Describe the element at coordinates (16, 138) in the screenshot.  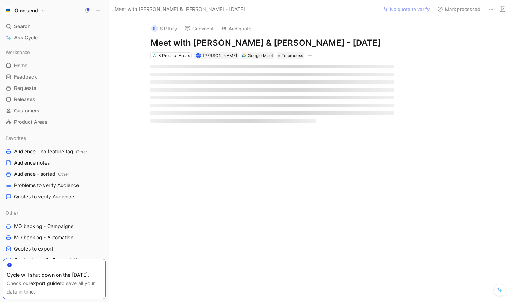
I see `span: Favorites` at that location.